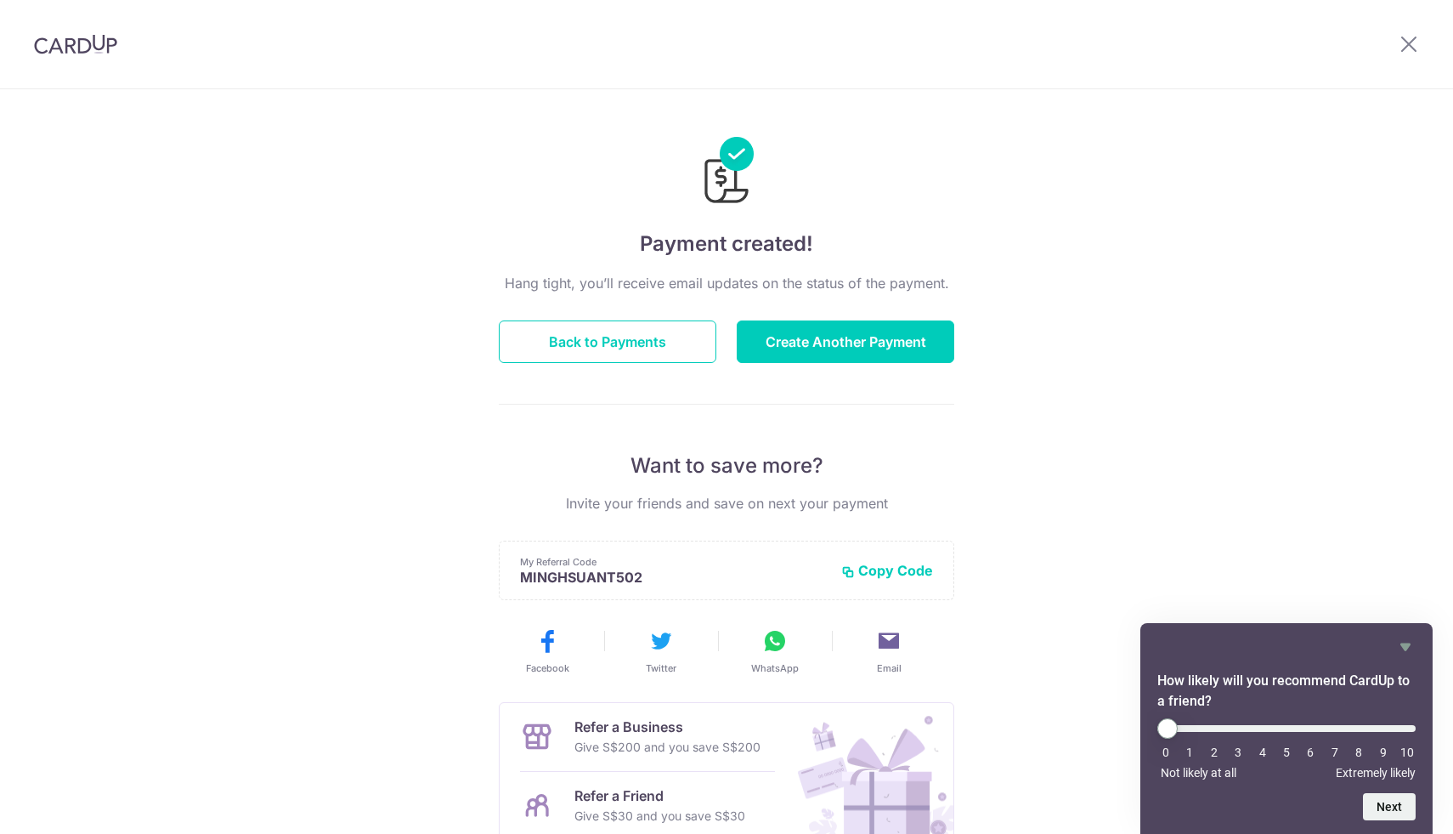 This screenshot has height=834, width=1453. Describe the element at coordinates (661, 651) in the screenshot. I see `button: Twitter` at that location.